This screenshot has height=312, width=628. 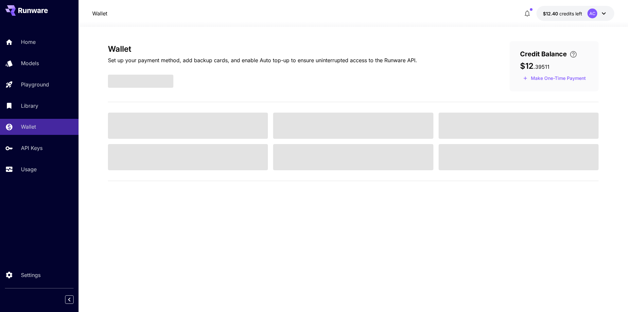 I want to click on span: Credit Balance, so click(x=543, y=54).